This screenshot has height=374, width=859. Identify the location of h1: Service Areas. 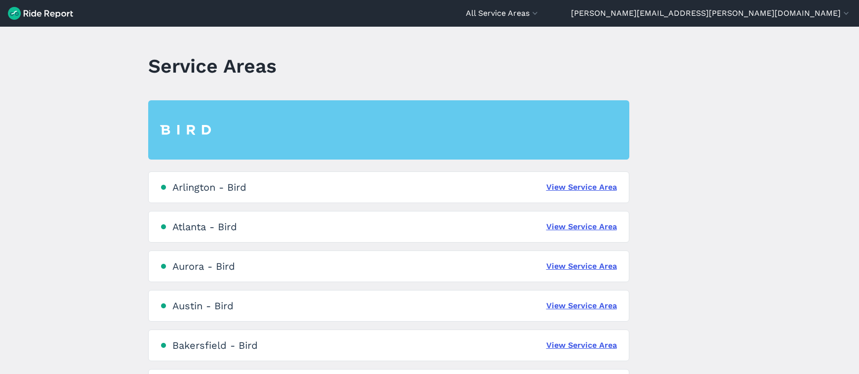
(212, 66).